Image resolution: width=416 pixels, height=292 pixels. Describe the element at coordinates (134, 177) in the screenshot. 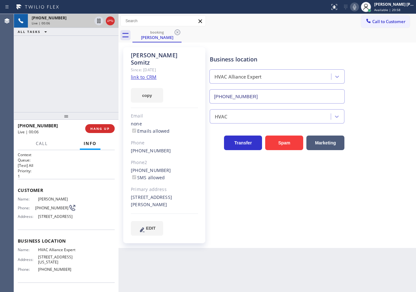

I see `input: SMS allowed` at that location.